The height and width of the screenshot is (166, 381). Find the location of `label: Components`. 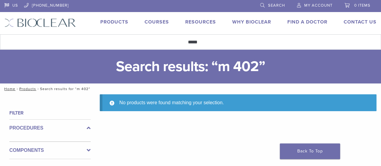

label: Components is located at coordinates (50, 150).